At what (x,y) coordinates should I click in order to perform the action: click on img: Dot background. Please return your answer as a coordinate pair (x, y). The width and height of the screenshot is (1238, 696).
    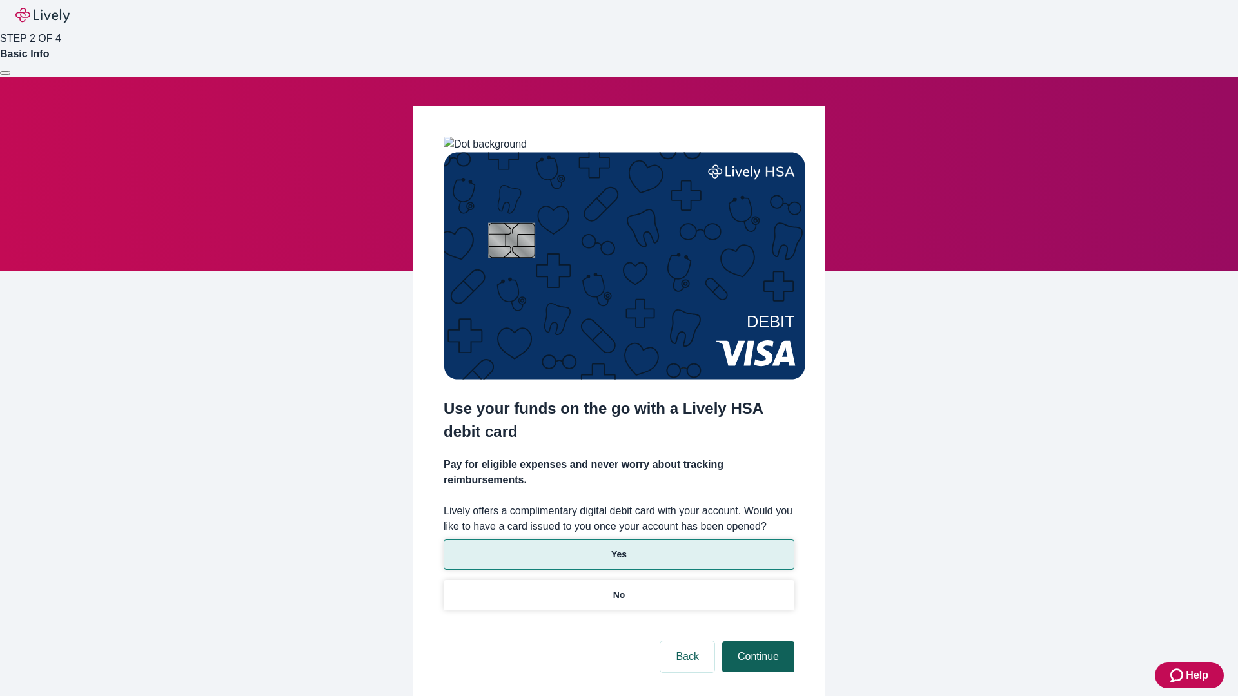
    Looking at the image, I should click on (485, 144).